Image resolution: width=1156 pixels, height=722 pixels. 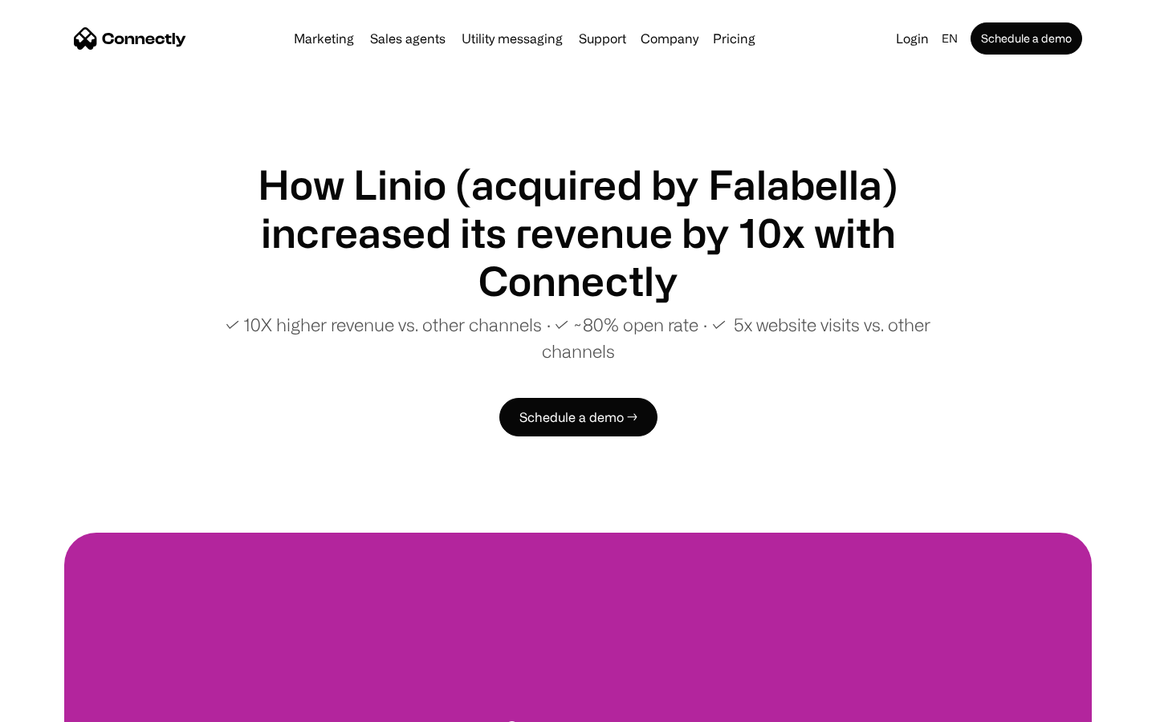 What do you see at coordinates (950, 39) in the screenshot?
I see `div: en` at bounding box center [950, 39].